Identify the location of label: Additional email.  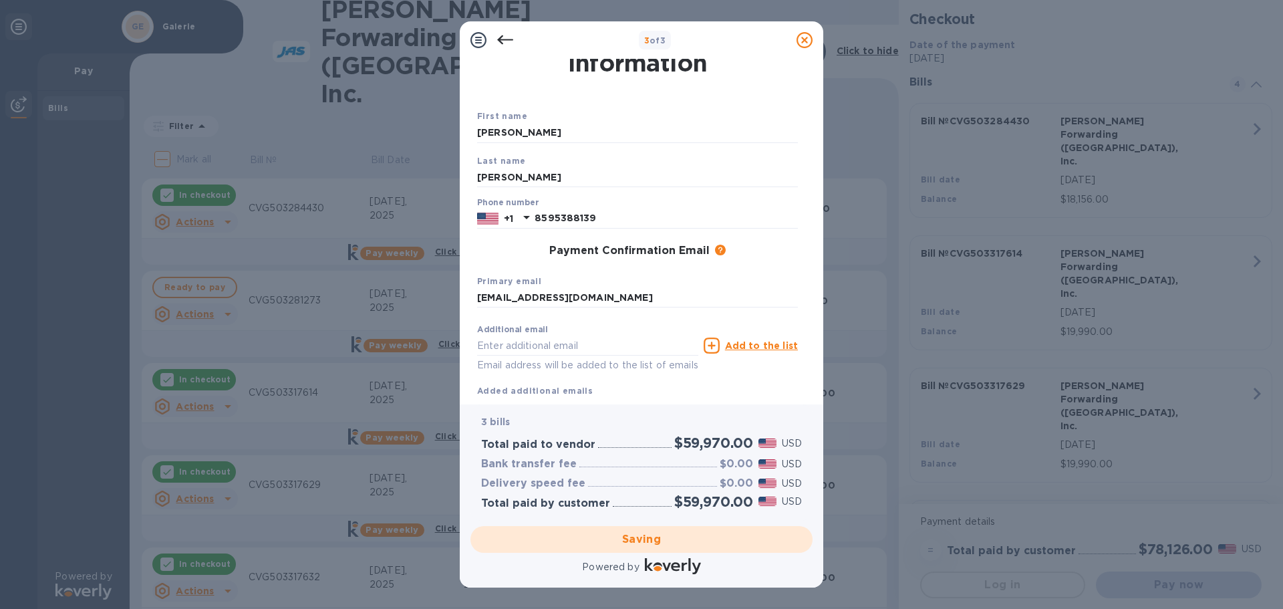
(512, 330).